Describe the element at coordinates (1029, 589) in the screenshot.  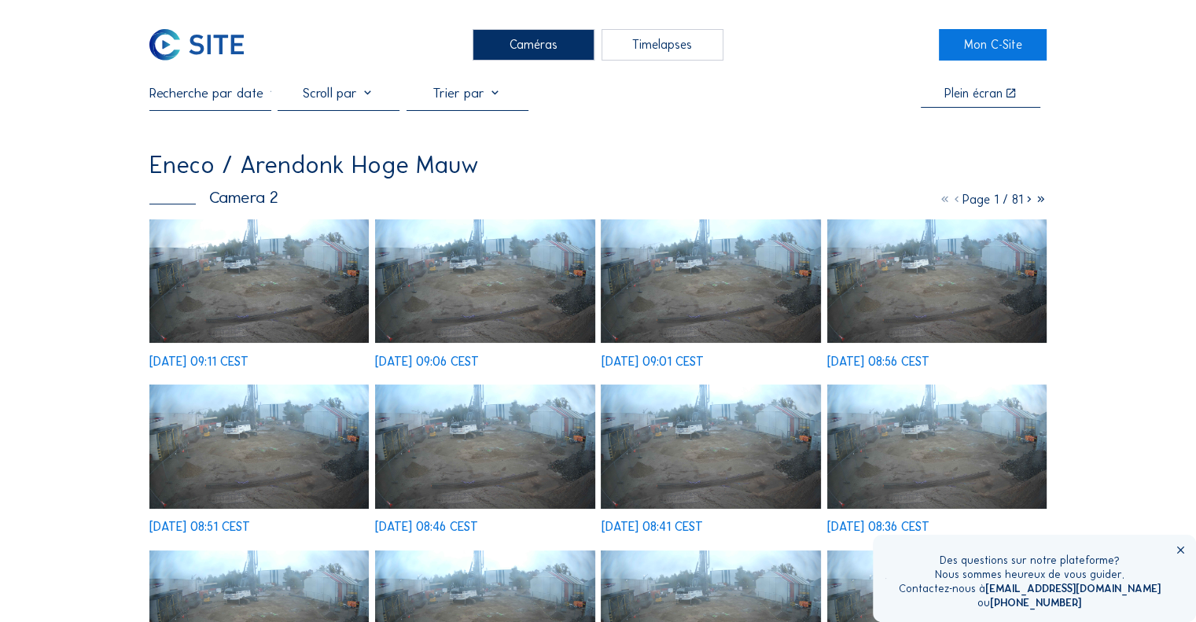
I see `div: Contactez-nous à` at that location.